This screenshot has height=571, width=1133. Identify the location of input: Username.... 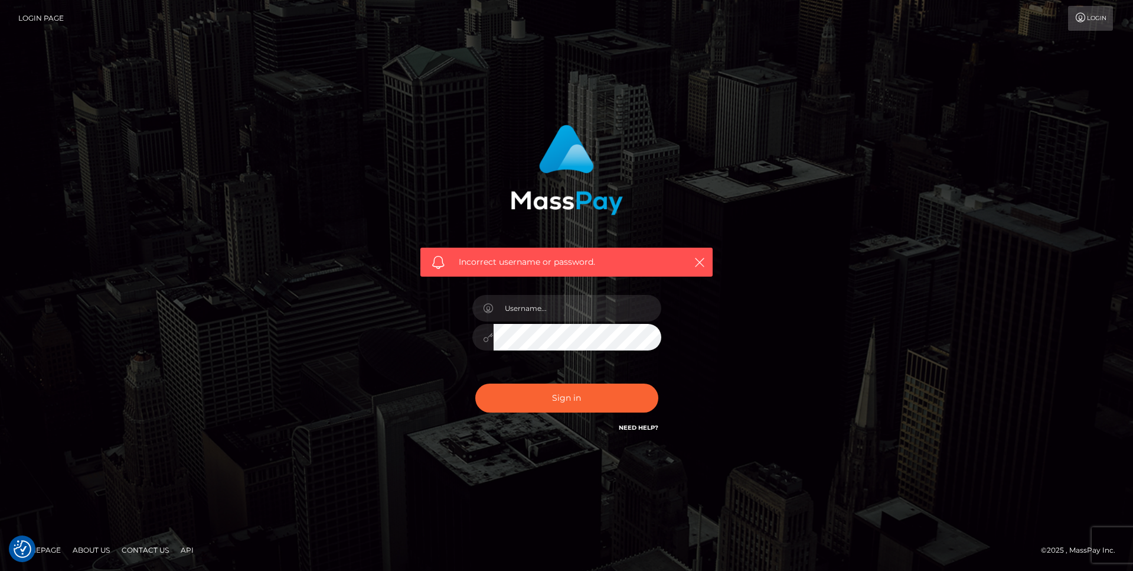
(578, 308).